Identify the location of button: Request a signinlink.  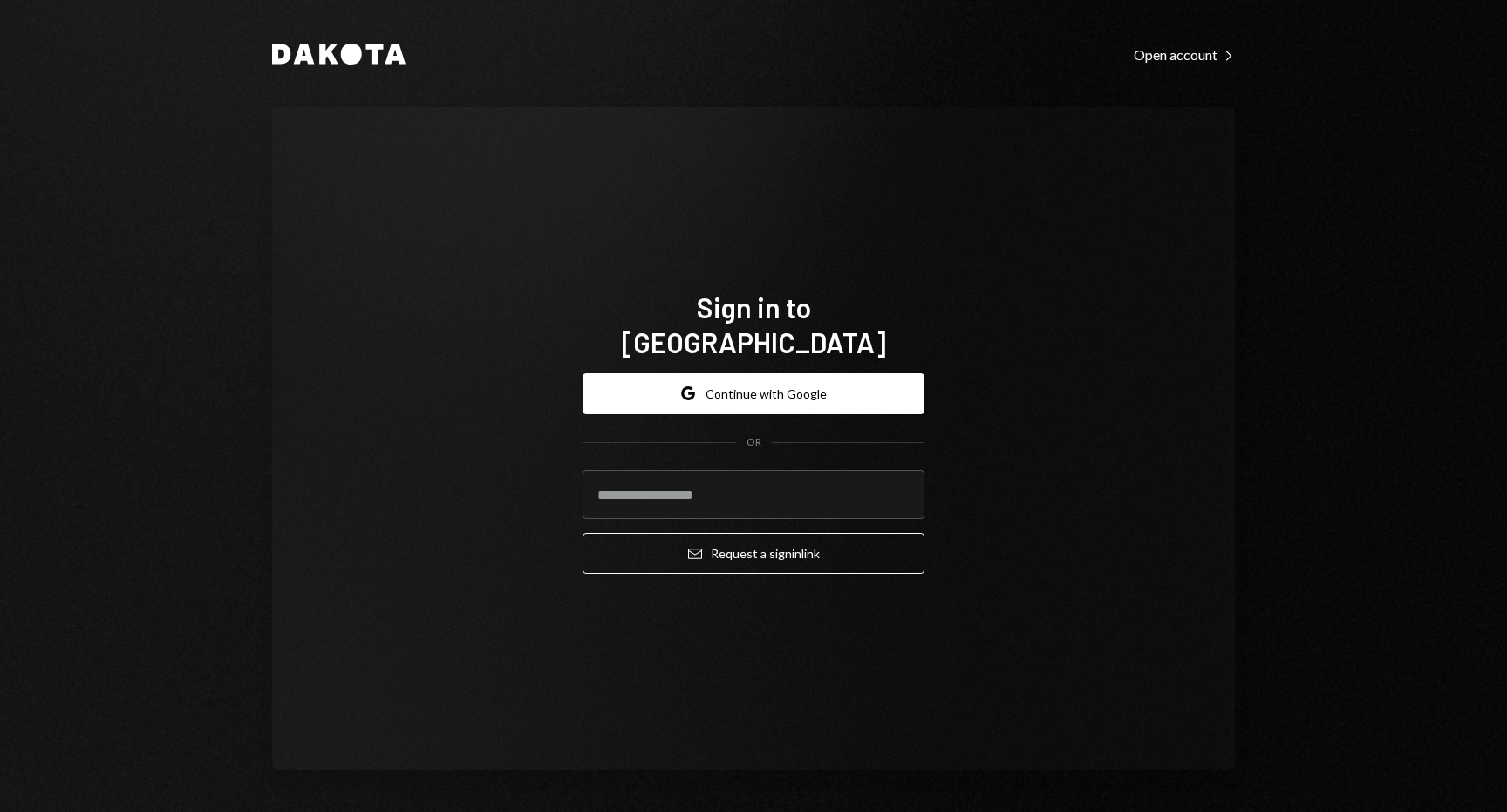
(754, 553).